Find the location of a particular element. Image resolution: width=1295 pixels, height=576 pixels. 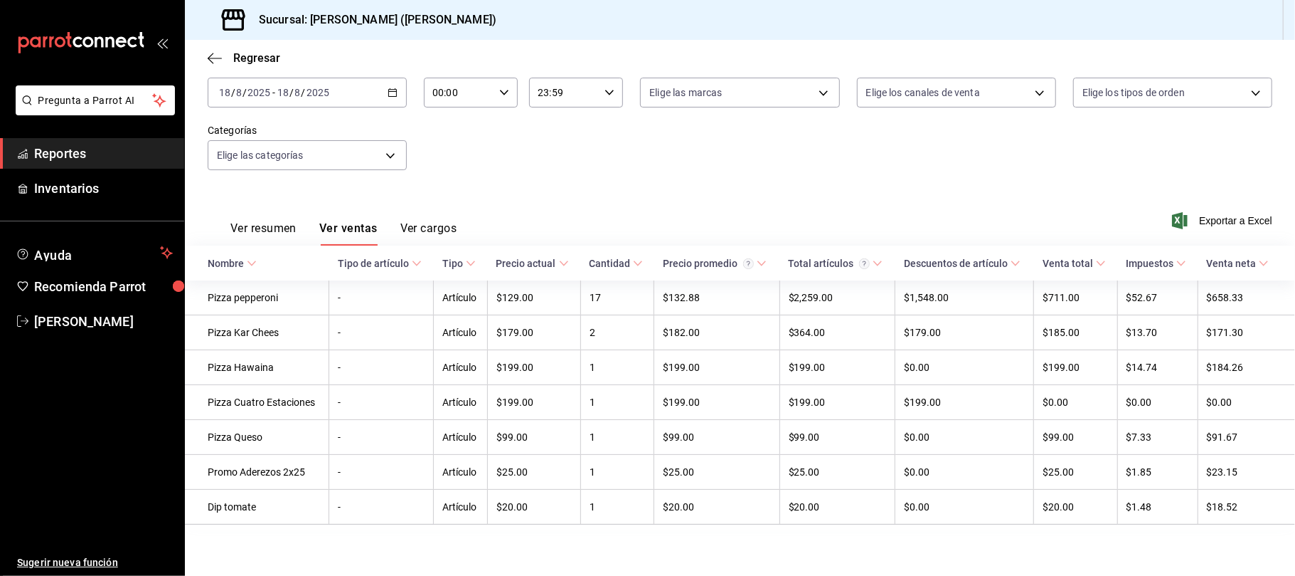

div: Descuentos de artículo is located at coordinates (956, 263).